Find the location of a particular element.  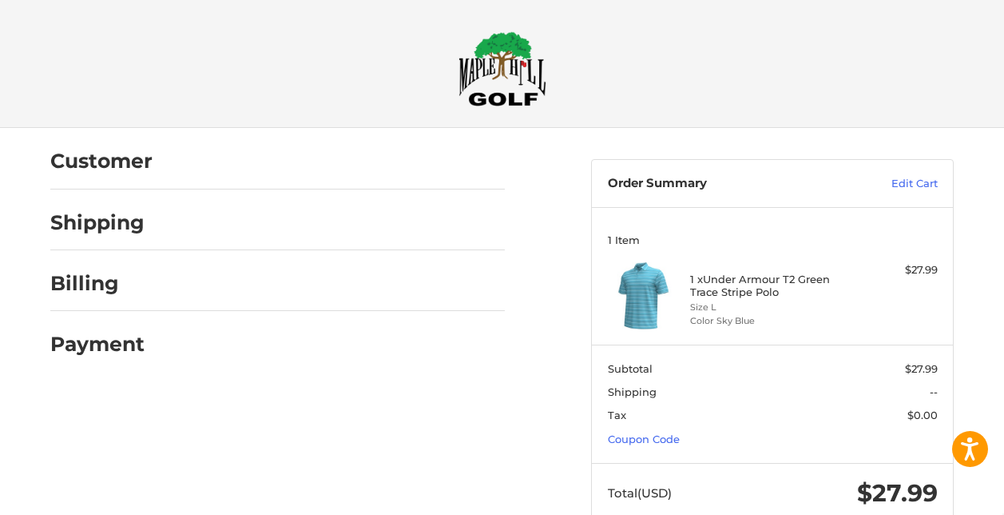

img: Maple Hill Golf is located at coordinates (503, 69).